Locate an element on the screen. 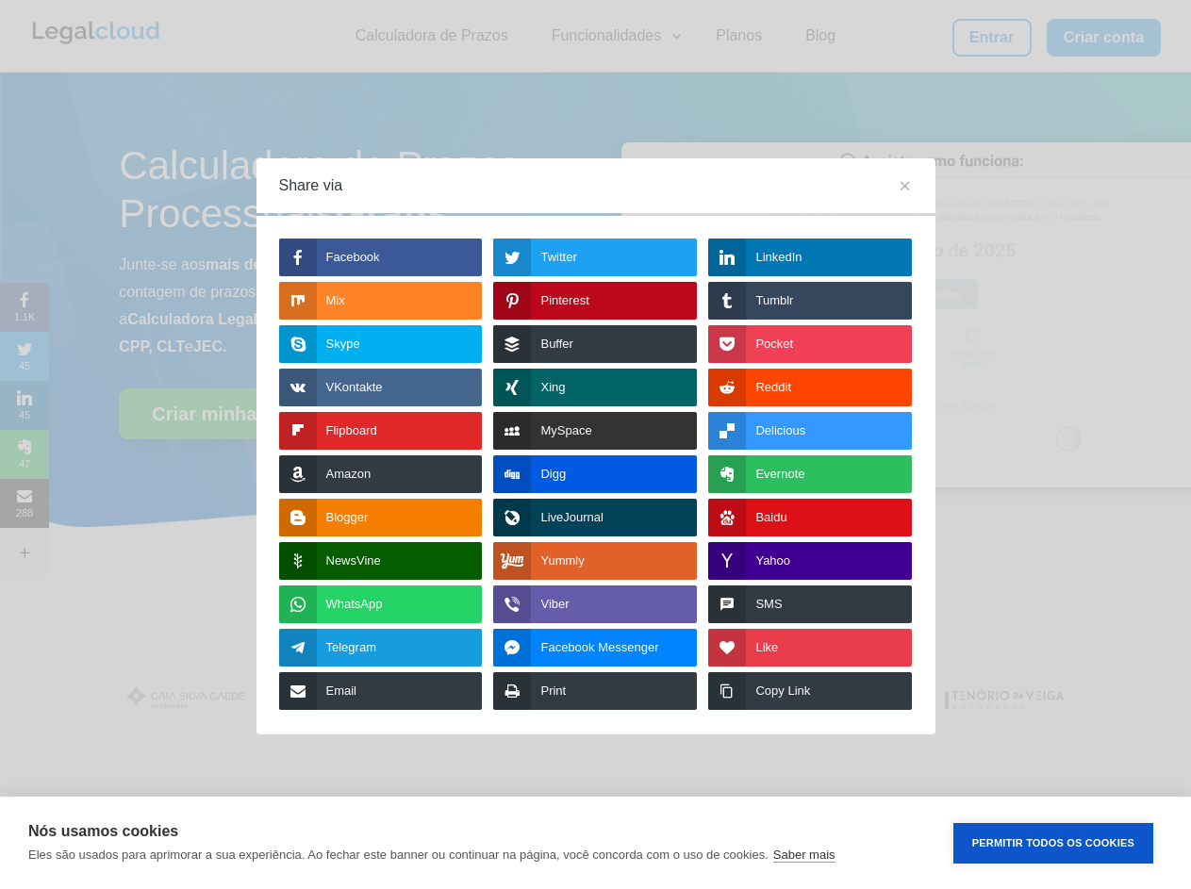 The height and width of the screenshot is (889, 1191). a: Yahoo is located at coordinates (810, 561).